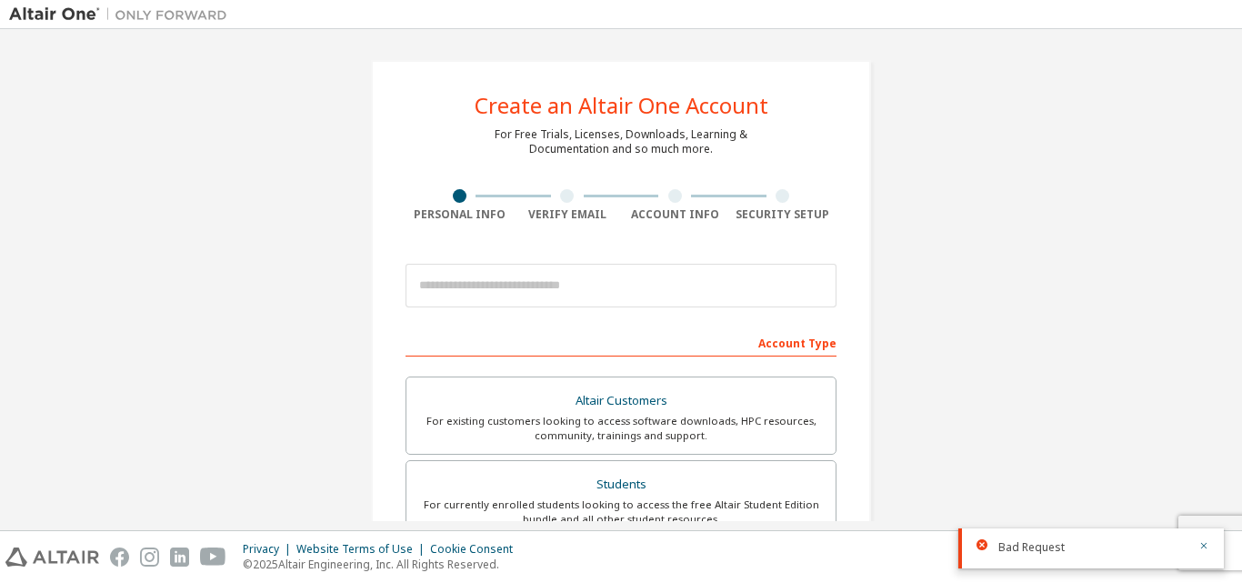  Describe the element at coordinates (363, 549) in the screenshot. I see `div: Website Terms of Use` at that location.